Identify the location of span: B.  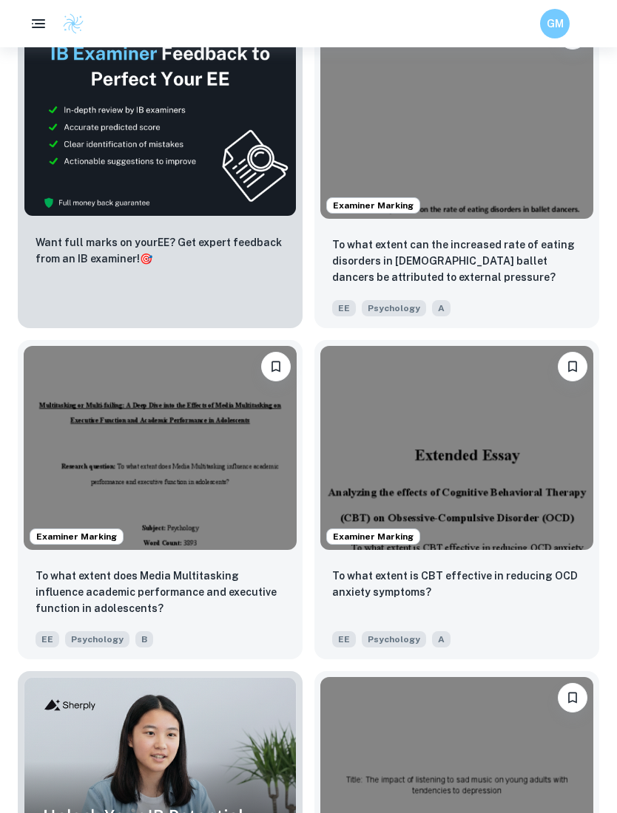
(144, 640).